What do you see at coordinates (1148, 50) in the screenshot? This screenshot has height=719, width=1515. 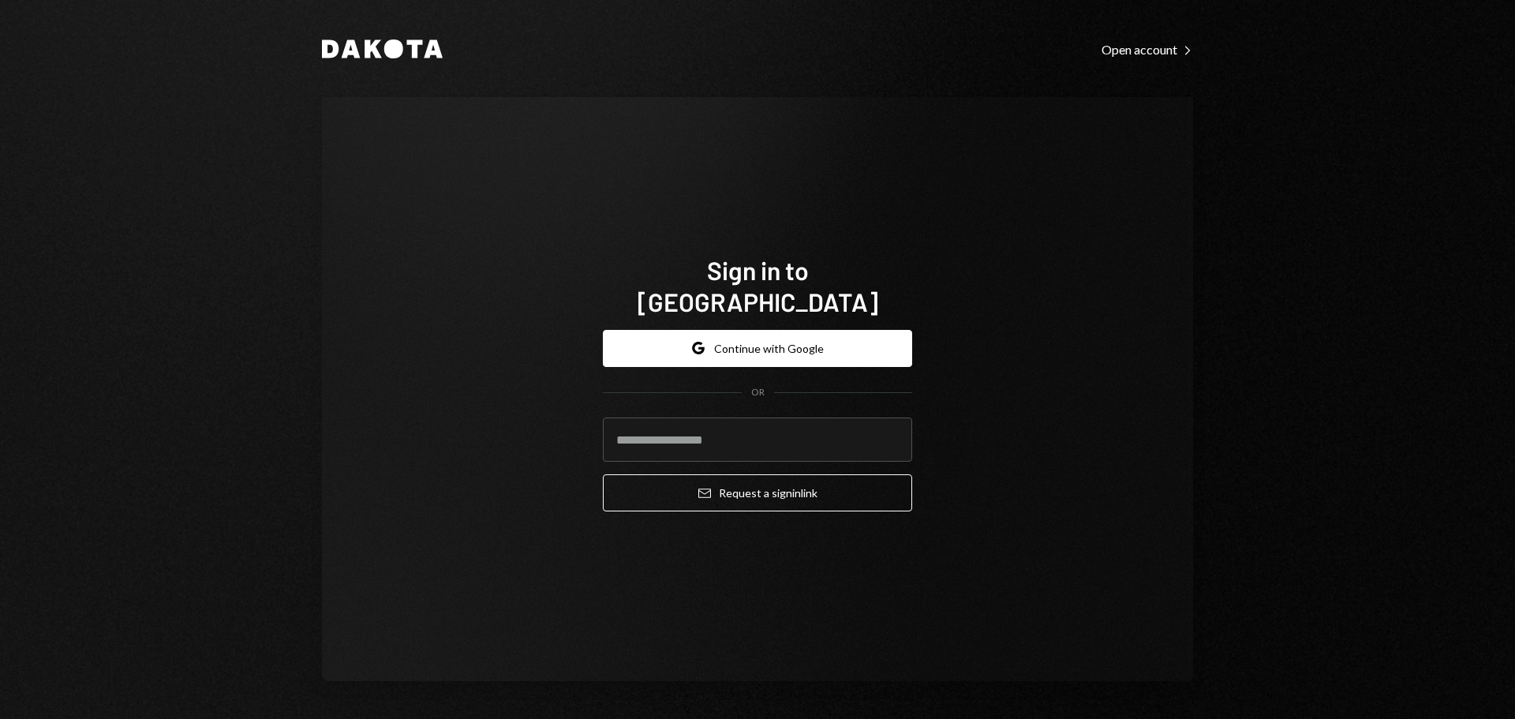 I see `div: Open account` at bounding box center [1148, 50].